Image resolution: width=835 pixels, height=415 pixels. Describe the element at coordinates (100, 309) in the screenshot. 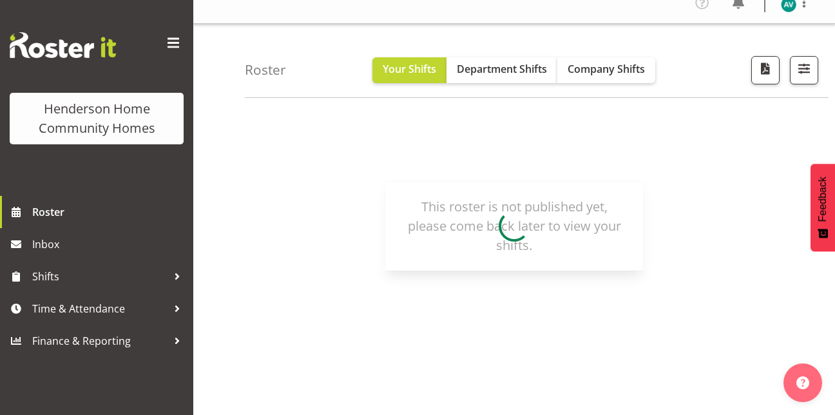

I see `span: Time & Attendance` at that location.